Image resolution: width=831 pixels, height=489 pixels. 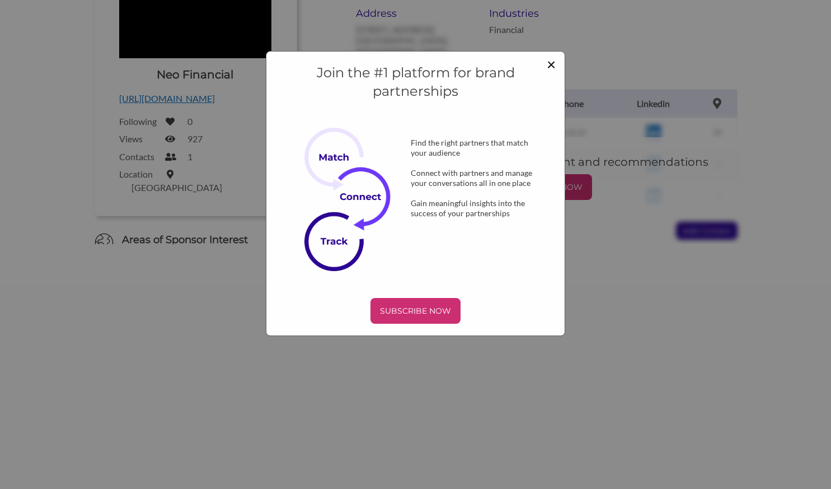 I want to click on button: Close modal, so click(x=551, y=64).